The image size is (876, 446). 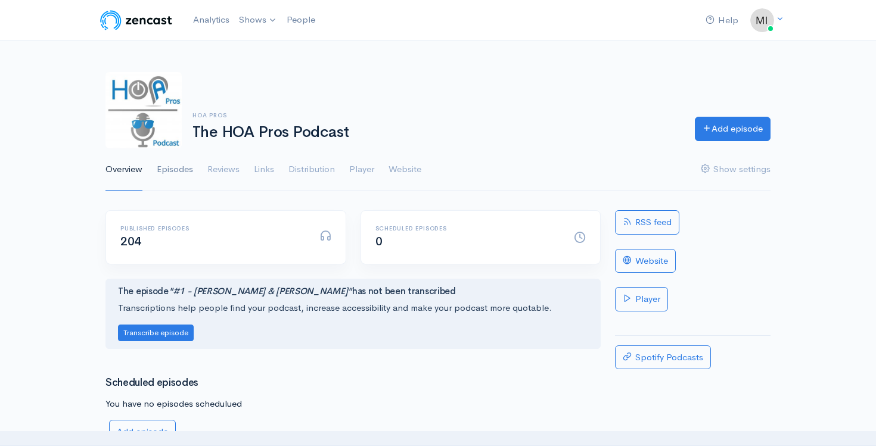 What do you see at coordinates (224, 170) in the screenshot?
I see `a: Reviews` at bounding box center [224, 170].